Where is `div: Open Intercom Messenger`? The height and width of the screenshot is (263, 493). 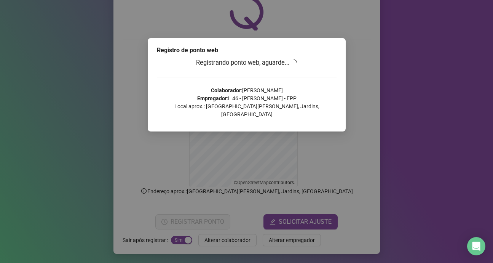 div: Open Intercom Messenger is located at coordinates (476, 246).